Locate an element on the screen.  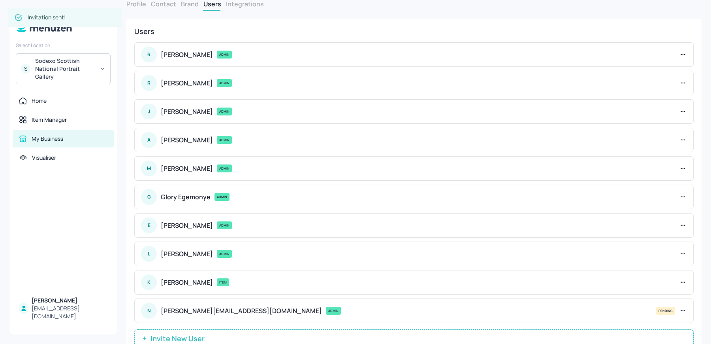
div: PENDING is located at coordinates (666, 310).